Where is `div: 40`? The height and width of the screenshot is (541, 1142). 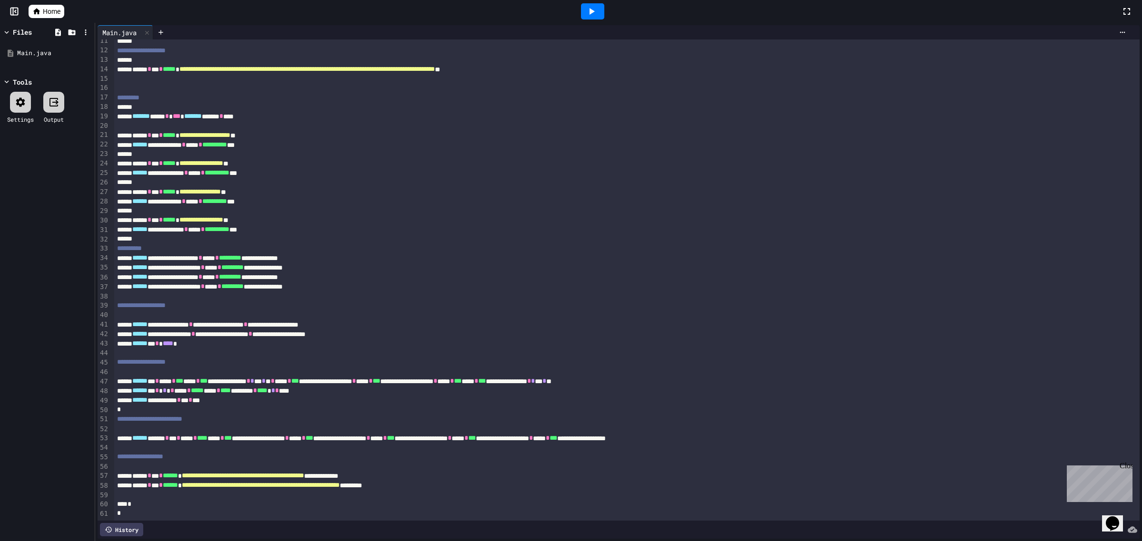 div: 40 is located at coordinates (103, 315).